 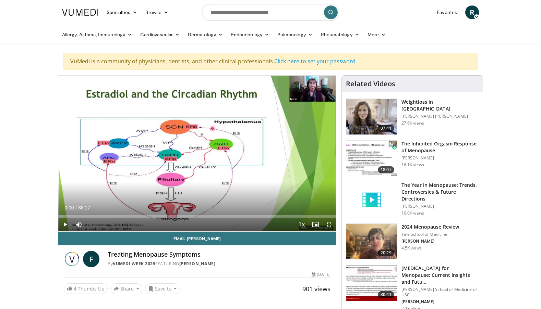 I want to click on img: VuMedi Logo, so click(x=80, y=12).